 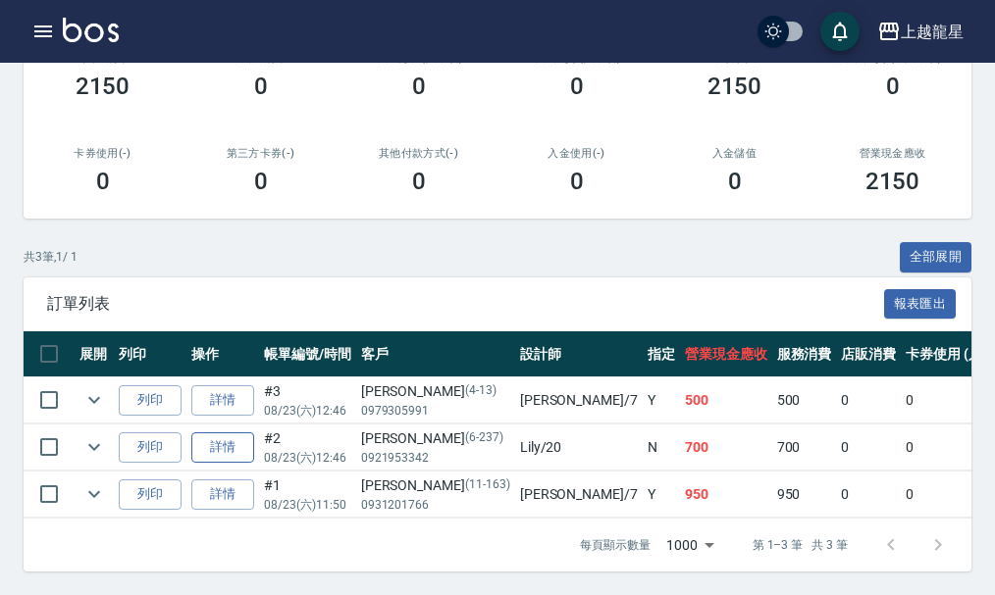 I want to click on th: 列印, so click(x=150, y=354).